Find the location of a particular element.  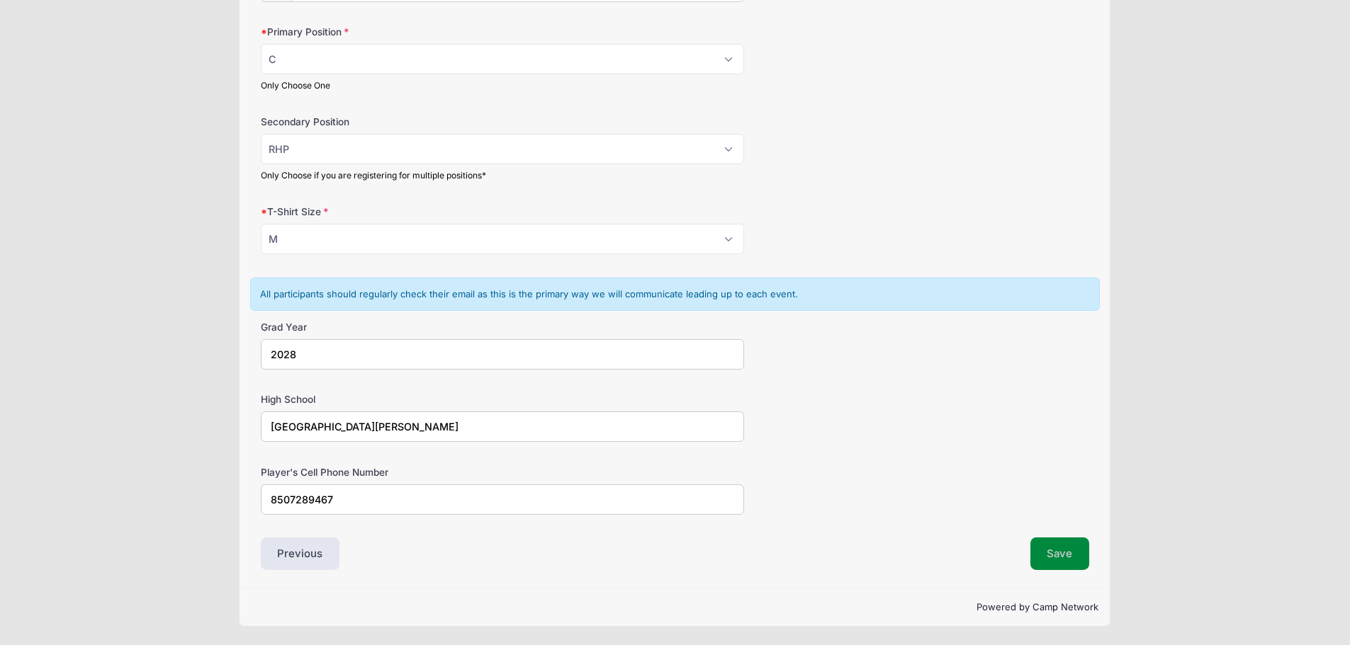

label: Player's Cell Phone Number is located at coordinates (399, 473).